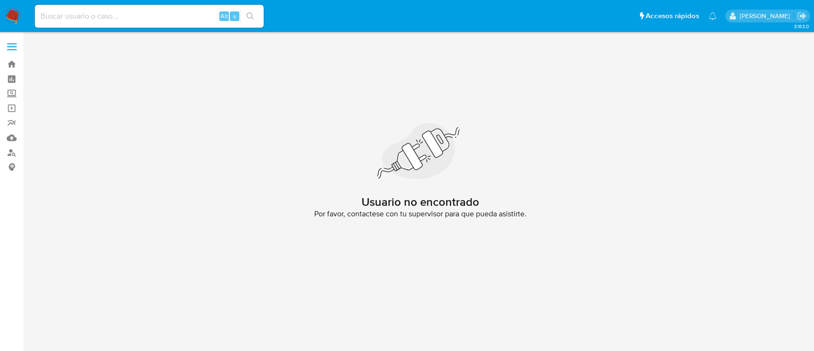 Image resolution: width=814 pixels, height=351 pixels. Describe the element at coordinates (420, 214) in the screenshot. I see `span: Por favor, contactese con tu supervisor para que pueda asistirte.` at that location.